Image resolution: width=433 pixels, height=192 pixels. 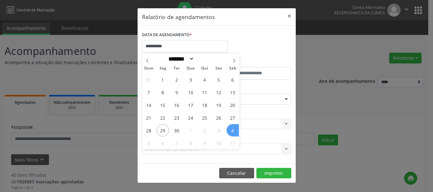 What do you see at coordinates (191, 105) in the screenshot?
I see `span: Setembro 17, 2025` at bounding box center [191, 105].